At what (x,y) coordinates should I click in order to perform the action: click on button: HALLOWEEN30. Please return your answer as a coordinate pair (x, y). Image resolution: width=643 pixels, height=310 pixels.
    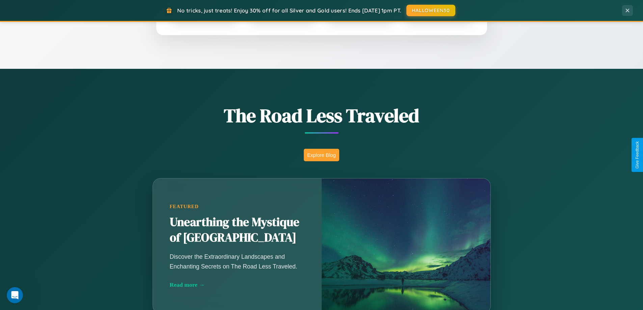
    Looking at the image, I should click on (431, 10).